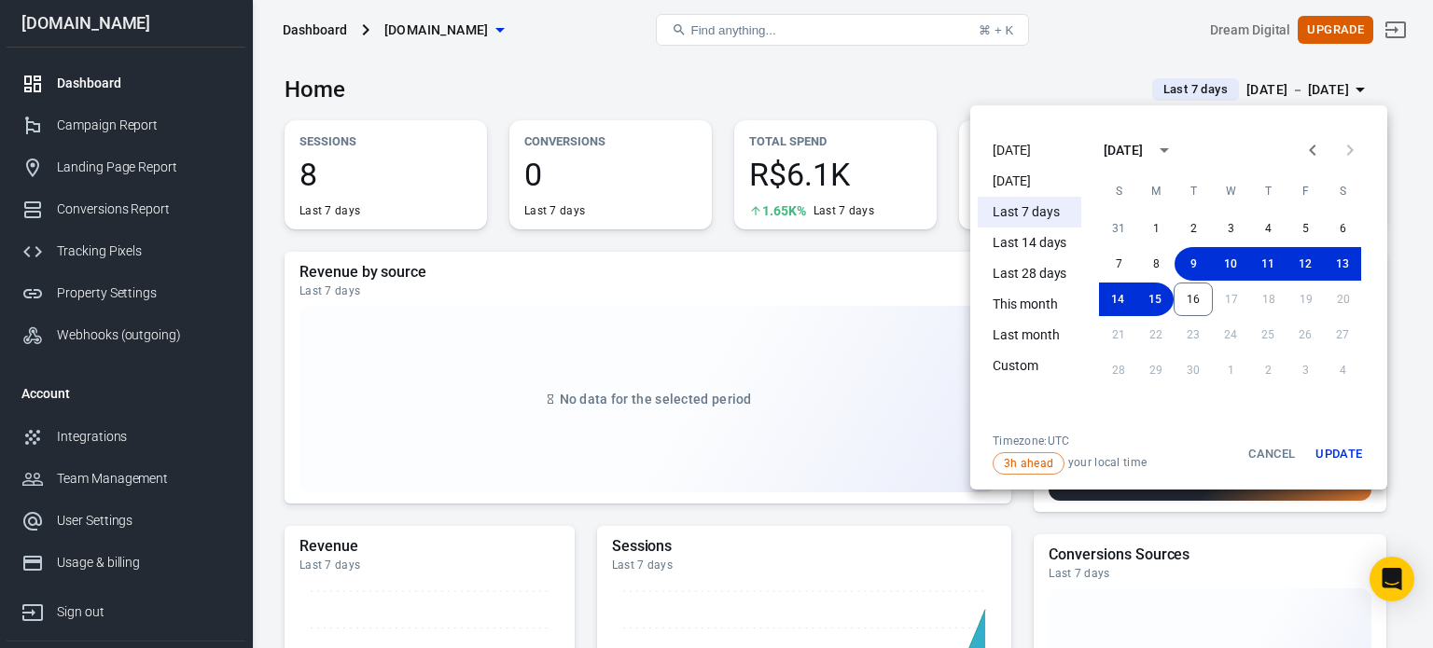 Image resolution: width=1433 pixels, height=648 pixels. What do you see at coordinates (1231, 264) in the screenshot?
I see `button: 10` at bounding box center [1231, 264].